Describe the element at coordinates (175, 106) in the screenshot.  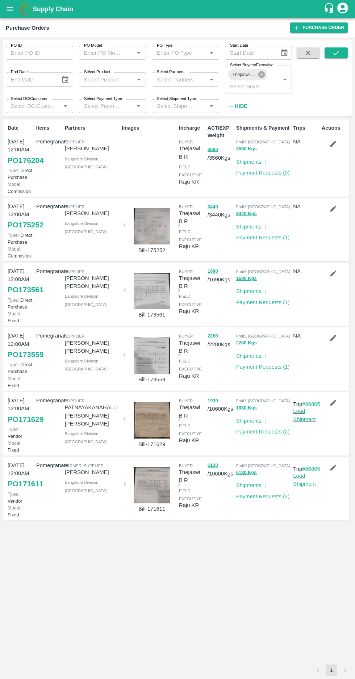
I see `input: Select Shipment Type` at that location.